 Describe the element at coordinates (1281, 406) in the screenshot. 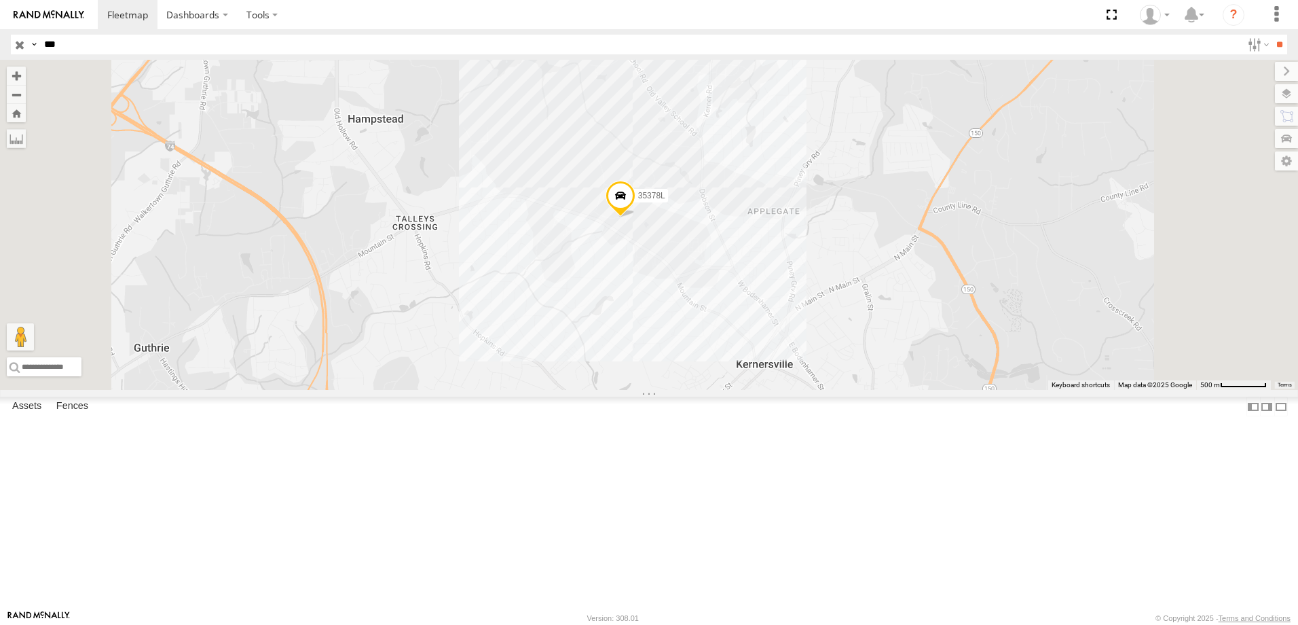

I see `label: Hide Summary Table` at that location.